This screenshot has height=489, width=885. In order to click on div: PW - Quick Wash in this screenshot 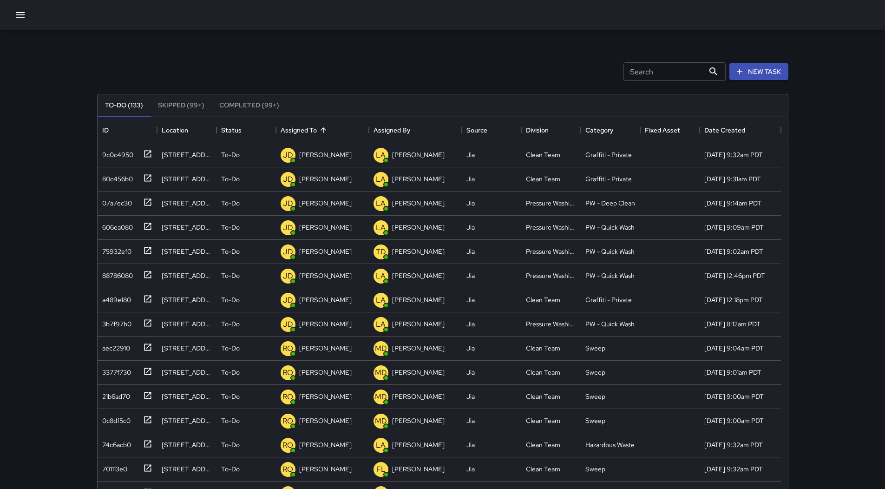, I will do `click(610, 251)`.